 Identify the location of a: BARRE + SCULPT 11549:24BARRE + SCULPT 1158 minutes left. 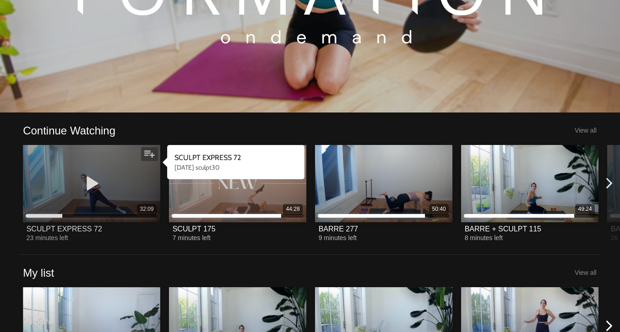
(530, 193).